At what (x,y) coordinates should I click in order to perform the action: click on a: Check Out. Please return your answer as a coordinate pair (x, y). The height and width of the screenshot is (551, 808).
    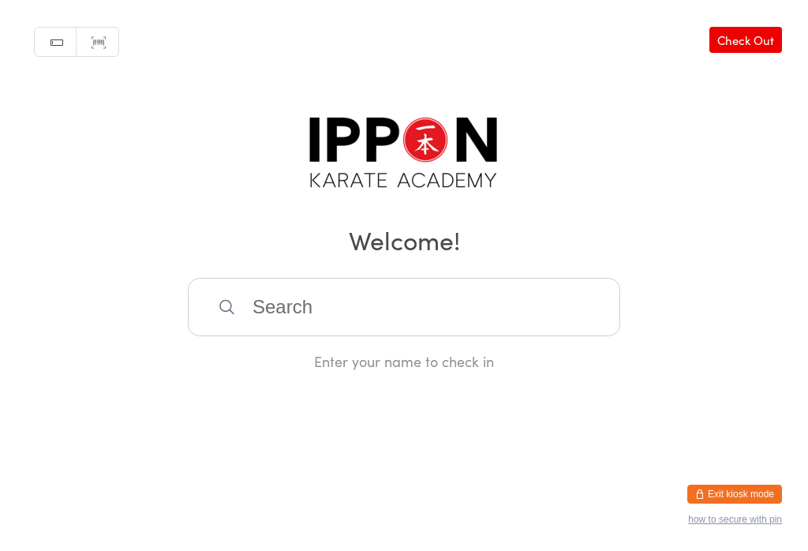
    Looking at the image, I should click on (746, 39).